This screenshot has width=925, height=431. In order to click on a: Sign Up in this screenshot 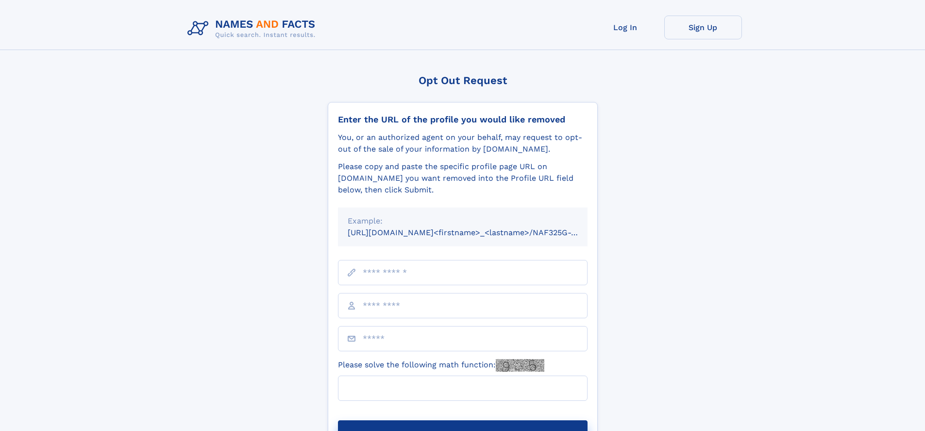, I will do `click(703, 27)`.